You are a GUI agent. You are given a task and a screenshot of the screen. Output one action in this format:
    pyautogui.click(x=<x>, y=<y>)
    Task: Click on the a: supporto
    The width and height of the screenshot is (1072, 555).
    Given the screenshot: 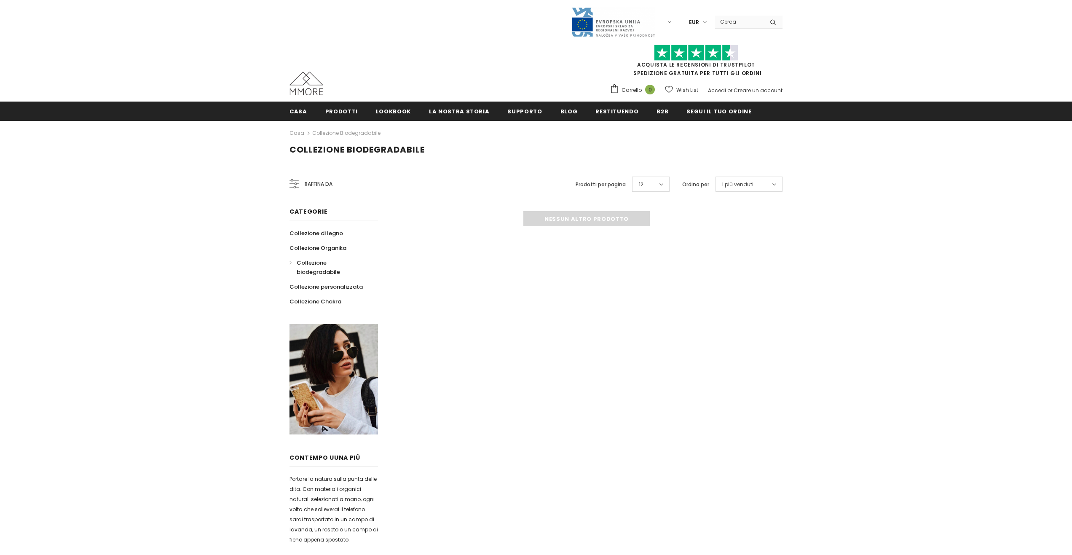 What is the action you would take?
    pyautogui.click(x=524, y=111)
    